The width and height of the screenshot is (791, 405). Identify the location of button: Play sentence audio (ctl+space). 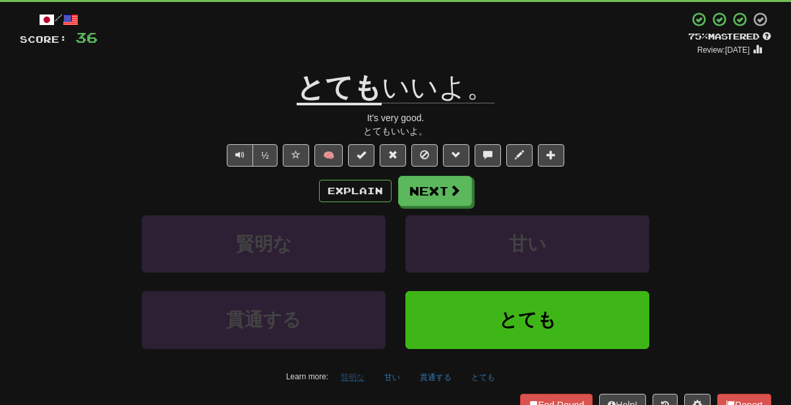
(240, 155).